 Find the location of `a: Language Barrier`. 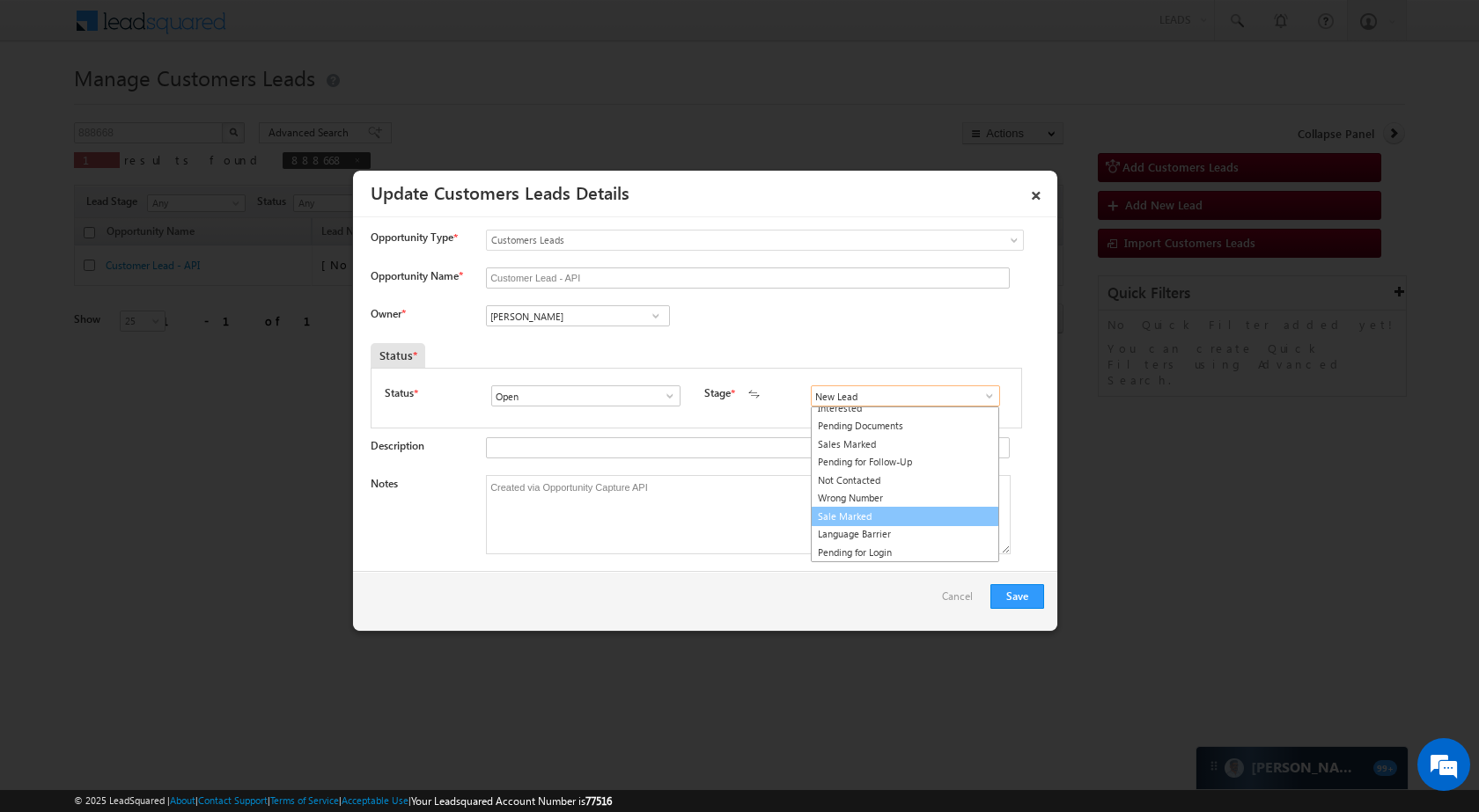

a: Language Barrier is located at coordinates (905, 534).